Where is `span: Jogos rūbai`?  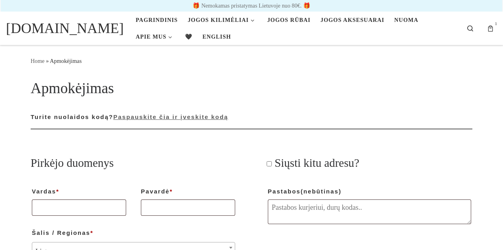
span: Jogos rūbai is located at coordinates (288, 19).